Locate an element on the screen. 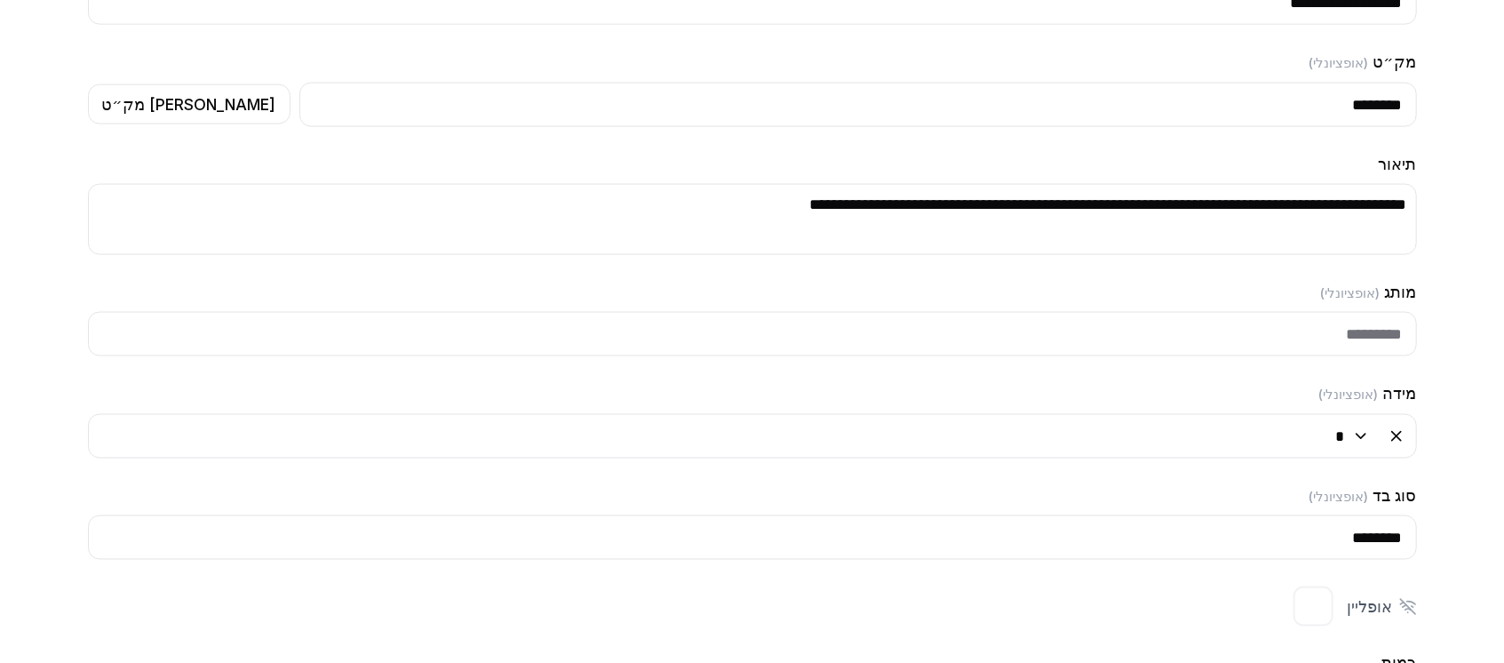  label: מידה is located at coordinates (1368, 393).